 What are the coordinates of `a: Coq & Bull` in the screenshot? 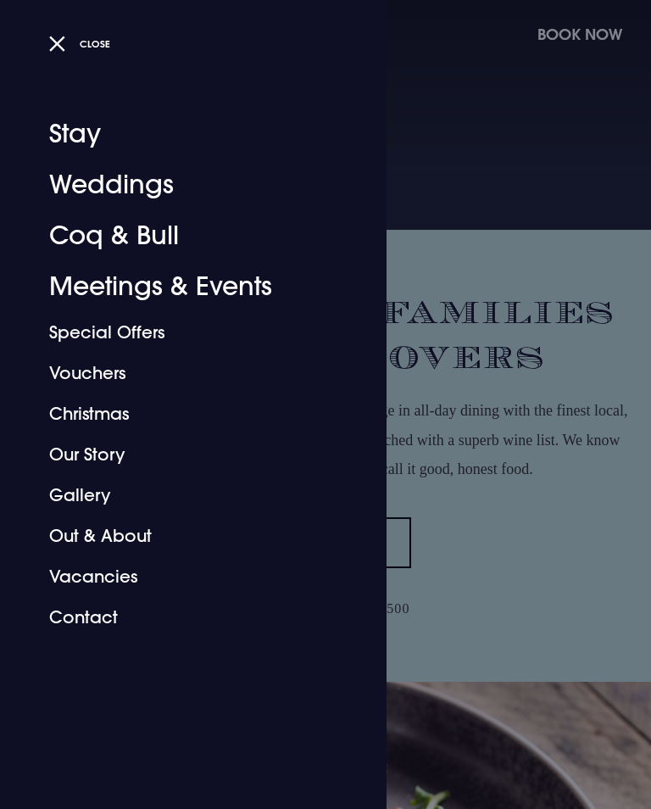 It's located at (183, 236).